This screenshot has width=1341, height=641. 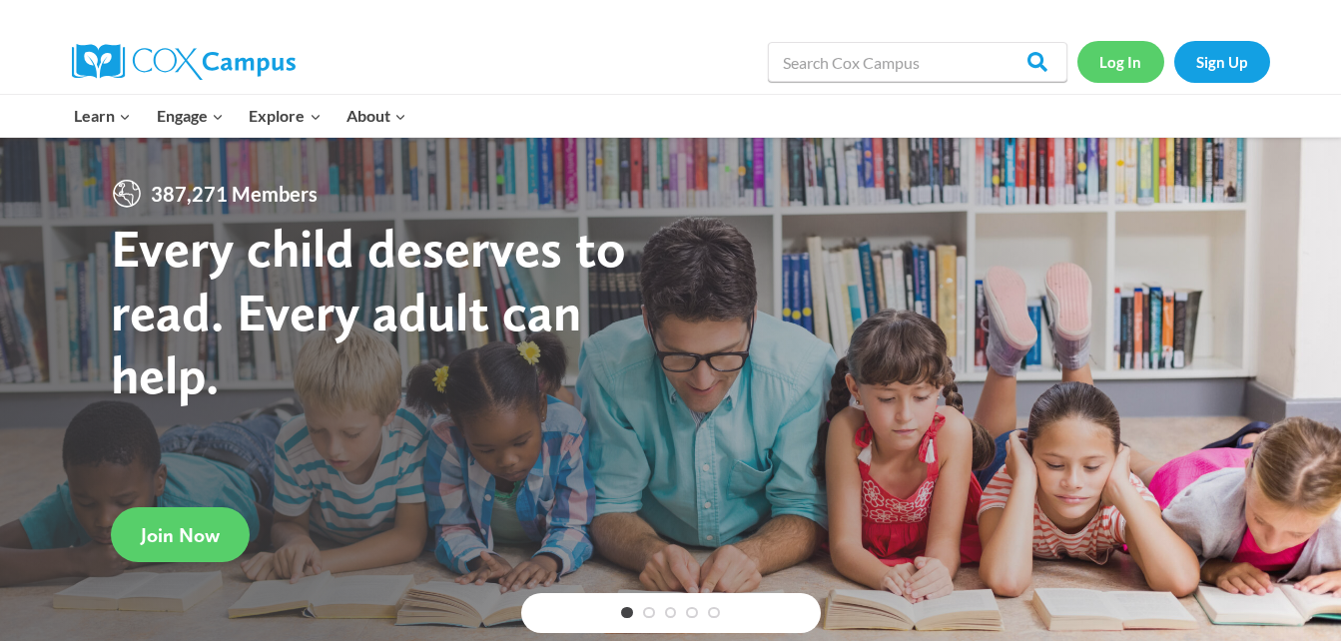 What do you see at coordinates (180, 535) in the screenshot?
I see `a: Join Now` at bounding box center [180, 535].